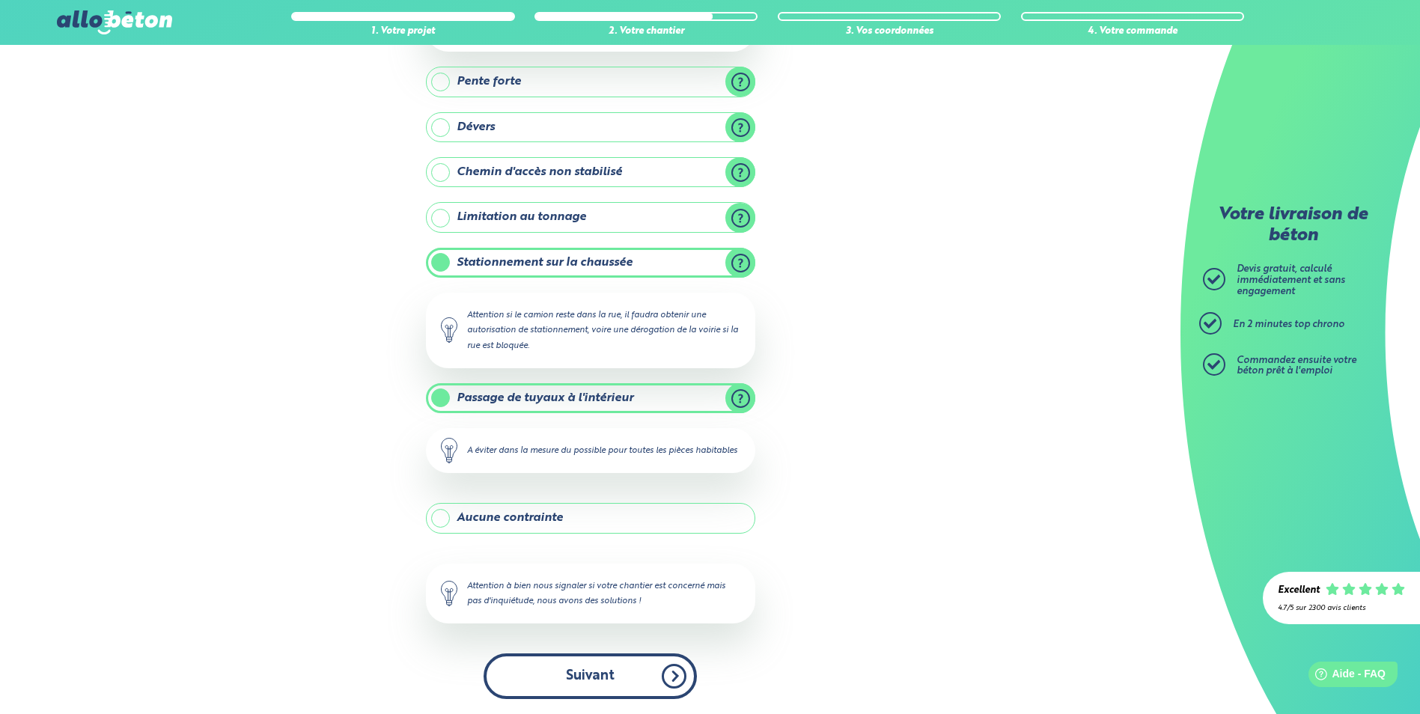  What do you see at coordinates (591, 451) in the screenshot?
I see `div: A éviter dans la mesure du possible pour toutes les pièces habitables` at bounding box center [591, 451].